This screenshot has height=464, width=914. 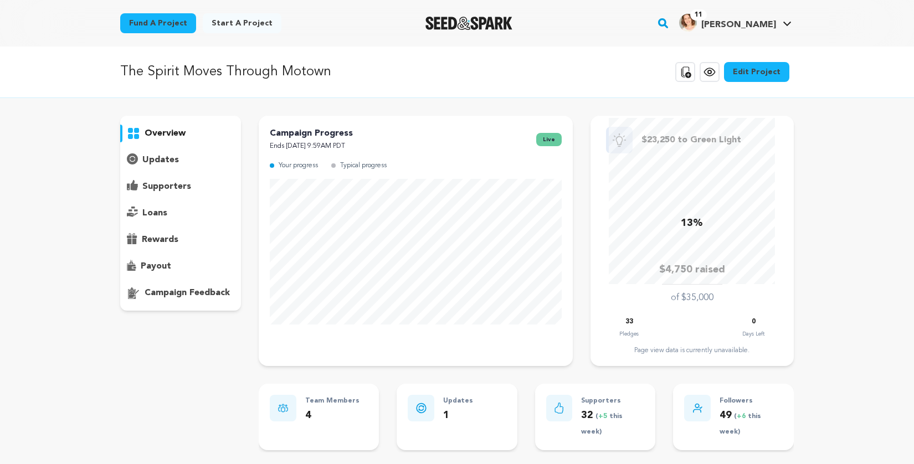 I want to click on button: supporters, so click(x=181, y=187).